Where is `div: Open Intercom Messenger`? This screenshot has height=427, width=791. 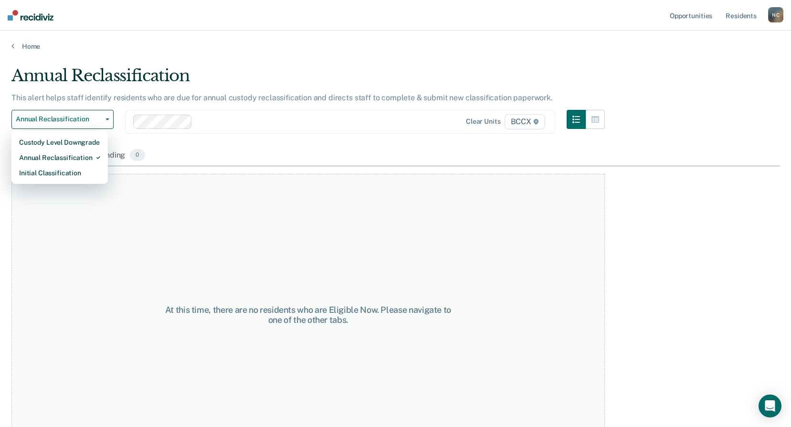 div: Open Intercom Messenger is located at coordinates (770, 406).